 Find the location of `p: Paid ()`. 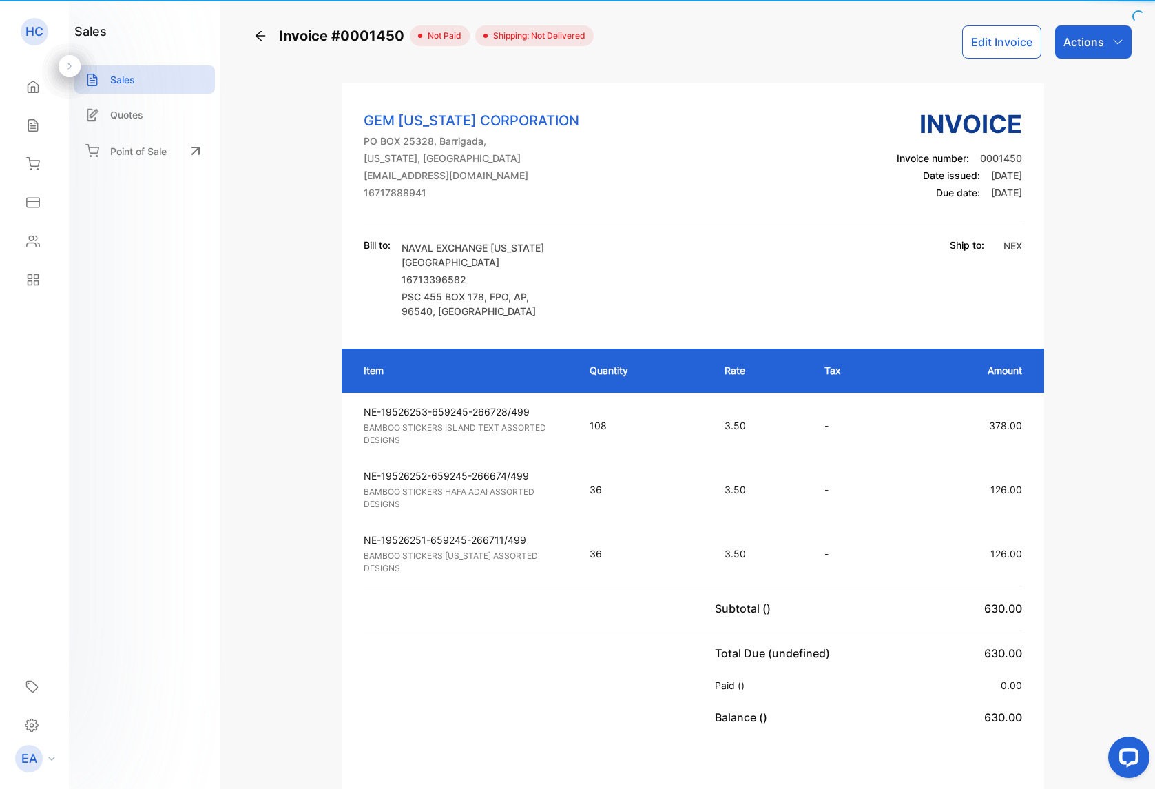

p: Paid () is located at coordinates (732, 685).